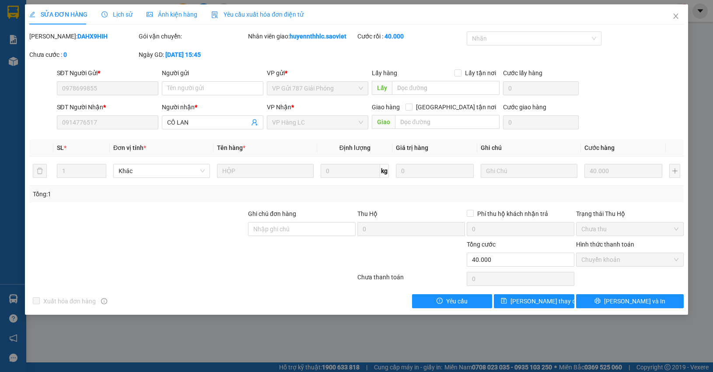 This screenshot has width=713, height=372. What do you see at coordinates (355, 148) in the screenshot?
I see `span: Định lượng` at bounding box center [355, 148].